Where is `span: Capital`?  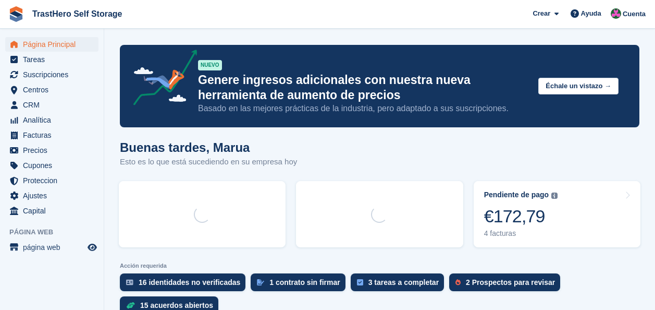
span: Capital is located at coordinates (54, 211).